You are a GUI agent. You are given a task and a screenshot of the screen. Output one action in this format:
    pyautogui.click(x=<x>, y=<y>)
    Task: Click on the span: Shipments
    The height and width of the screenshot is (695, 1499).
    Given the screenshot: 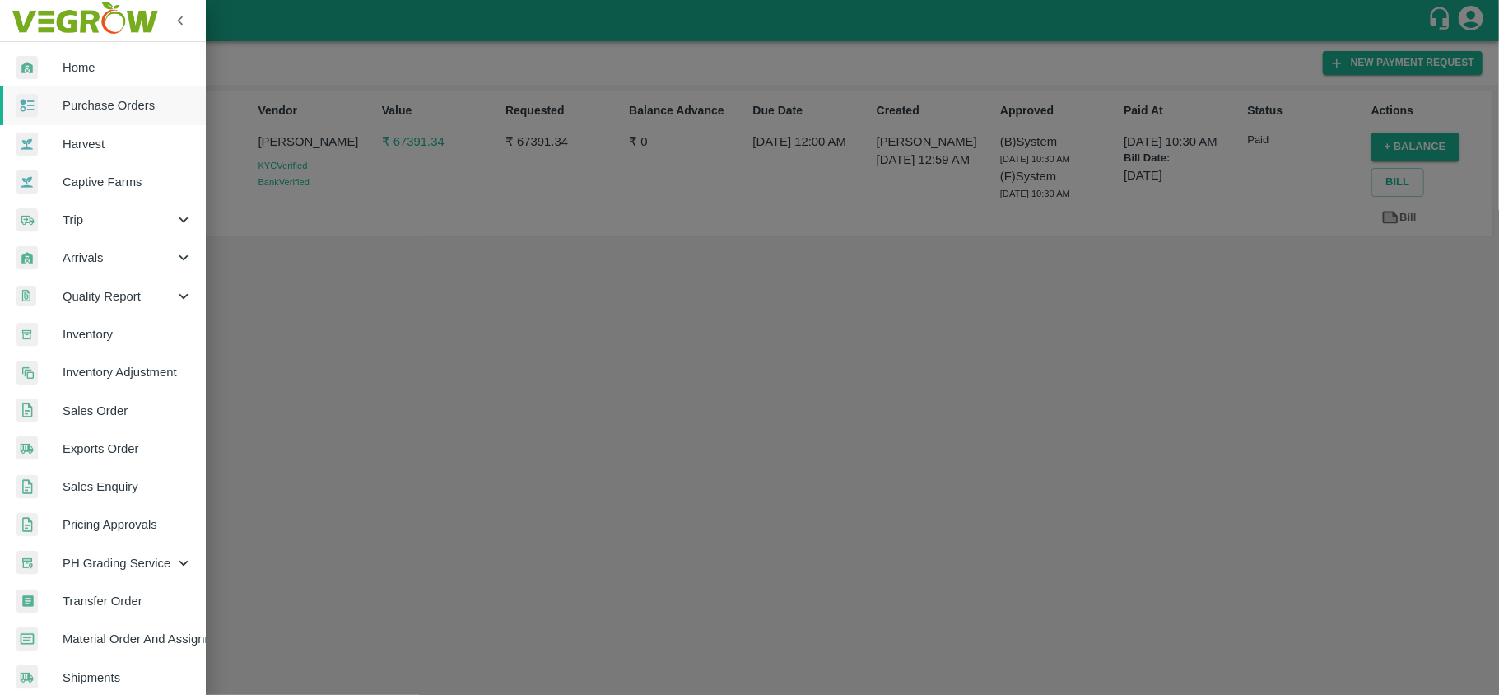 What is the action you would take?
    pyautogui.click(x=128, y=677)
    